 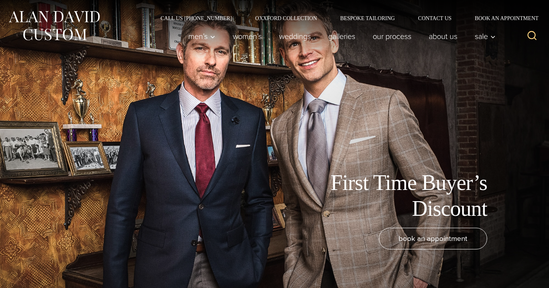 I want to click on a: Galleries, so click(x=342, y=36).